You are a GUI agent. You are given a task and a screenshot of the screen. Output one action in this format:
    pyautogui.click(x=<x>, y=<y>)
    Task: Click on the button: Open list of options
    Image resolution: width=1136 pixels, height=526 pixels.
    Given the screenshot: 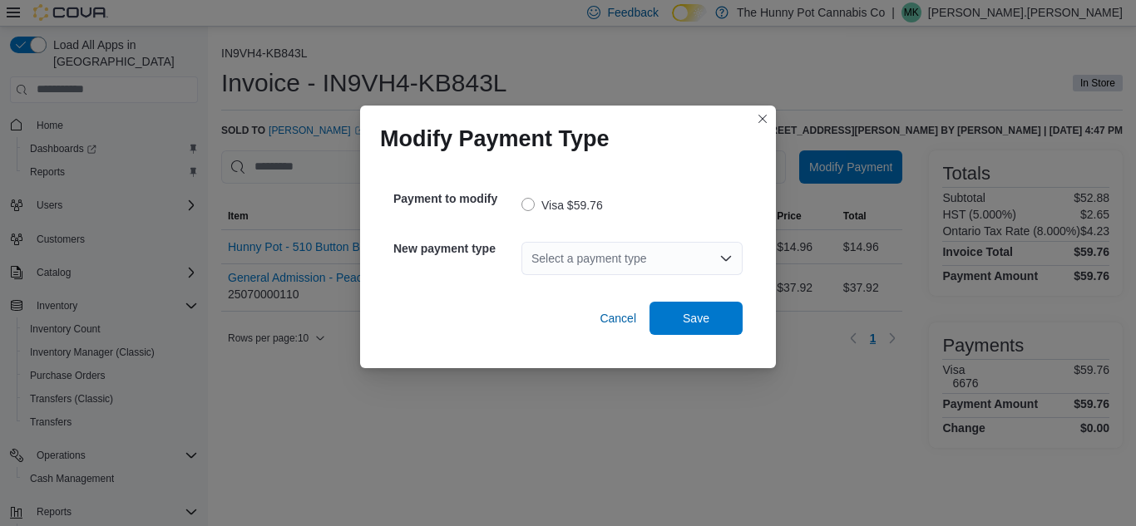 What is the action you would take?
    pyautogui.click(x=726, y=259)
    